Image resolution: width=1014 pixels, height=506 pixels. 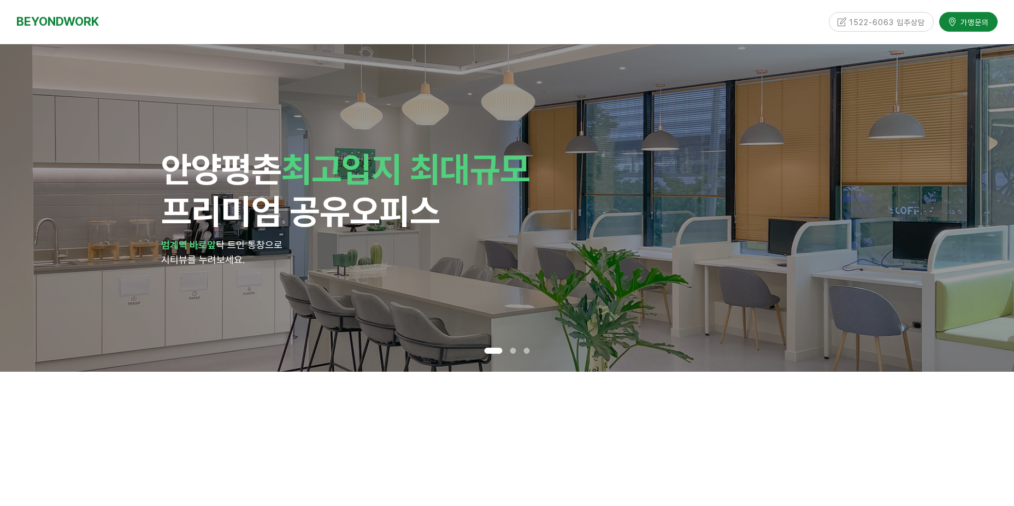 I want to click on strong: 범계역 바로앞, so click(x=188, y=245).